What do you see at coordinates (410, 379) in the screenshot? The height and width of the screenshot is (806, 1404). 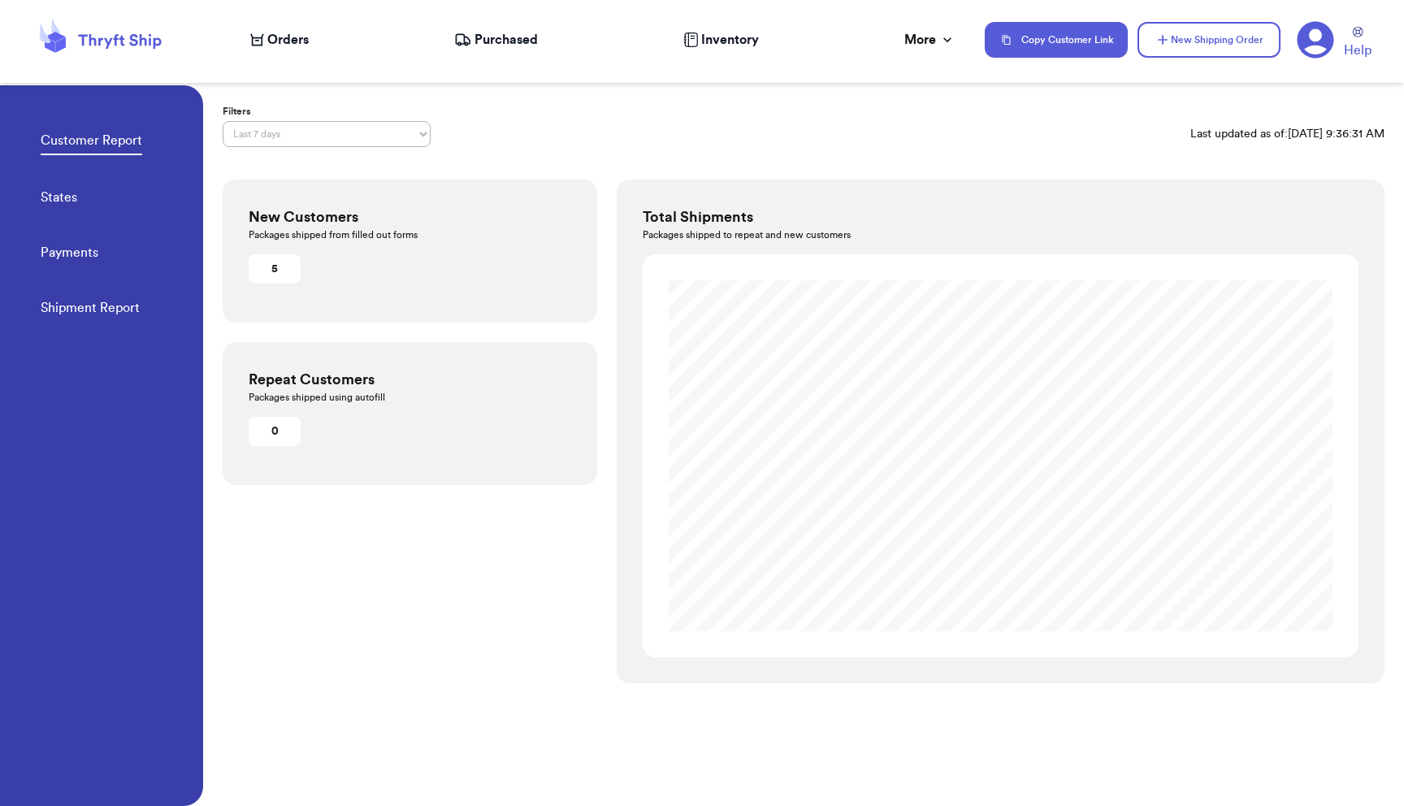 I see `h3: Repeat Customers` at bounding box center [410, 379].